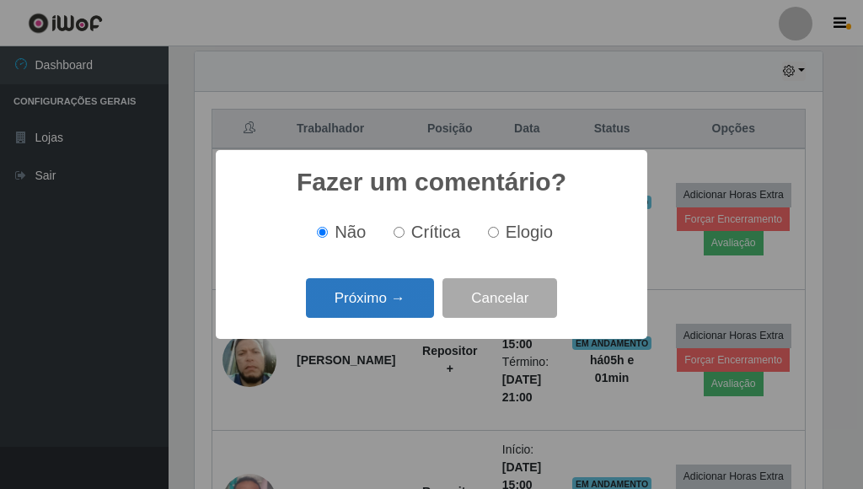  Describe the element at coordinates (493, 232) in the screenshot. I see `input: Elogio` at that location.